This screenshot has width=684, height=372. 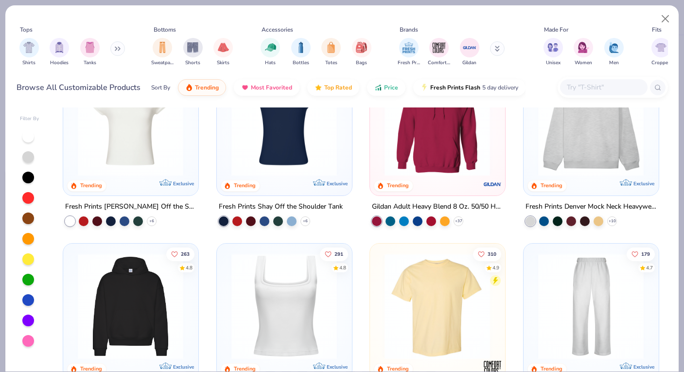 I want to click on img: Fresh Prints Image, so click(x=409, y=48).